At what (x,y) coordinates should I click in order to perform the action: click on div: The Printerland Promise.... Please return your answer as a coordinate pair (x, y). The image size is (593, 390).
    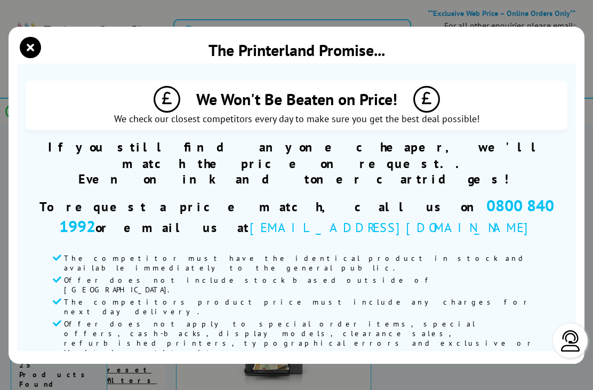
    Looking at the image, I should click on (297, 50).